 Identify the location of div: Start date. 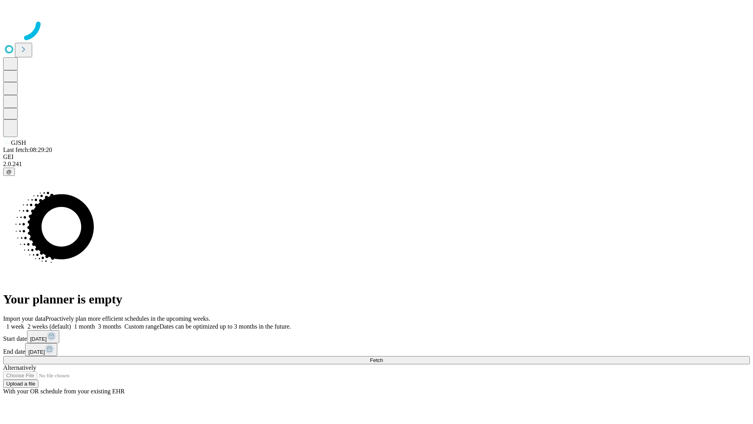
(377, 336).